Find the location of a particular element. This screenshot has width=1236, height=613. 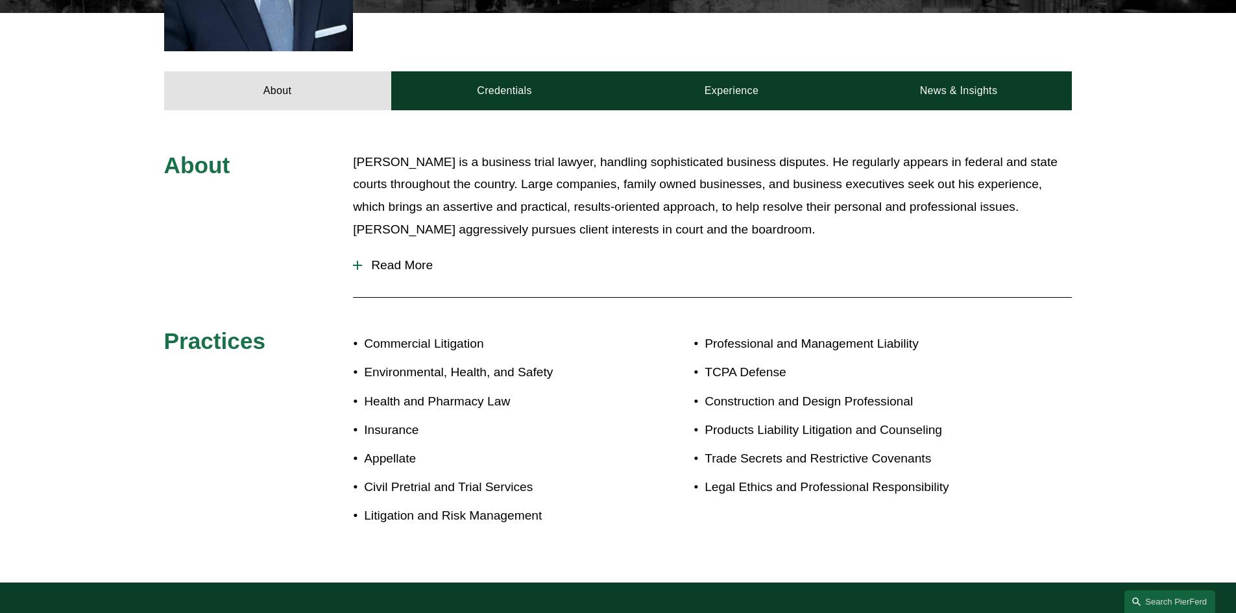

span: Read More is located at coordinates (717, 265).